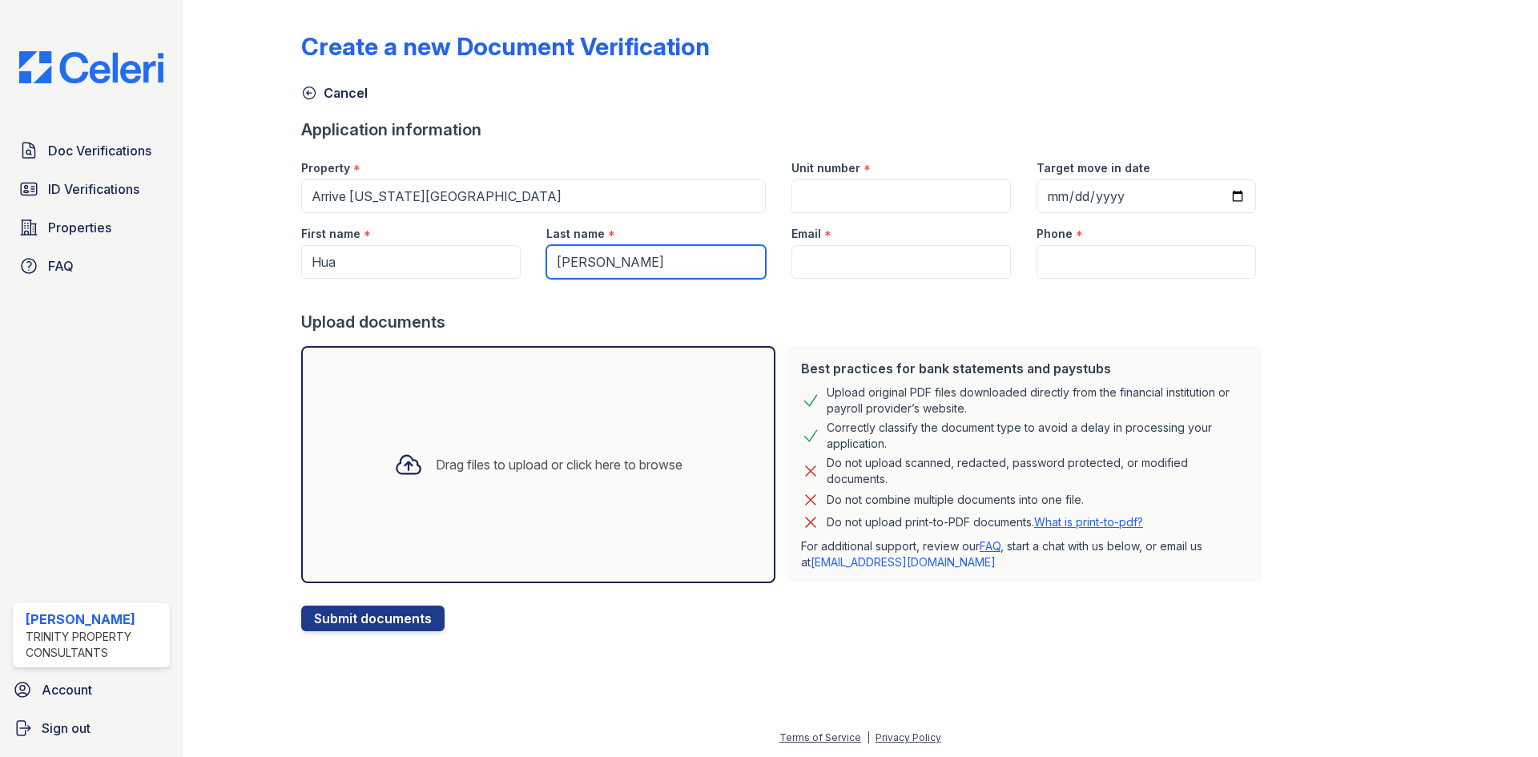 The height and width of the screenshot is (757, 1538). Describe the element at coordinates (1054, 234) in the screenshot. I see `label: Phone` at that location.